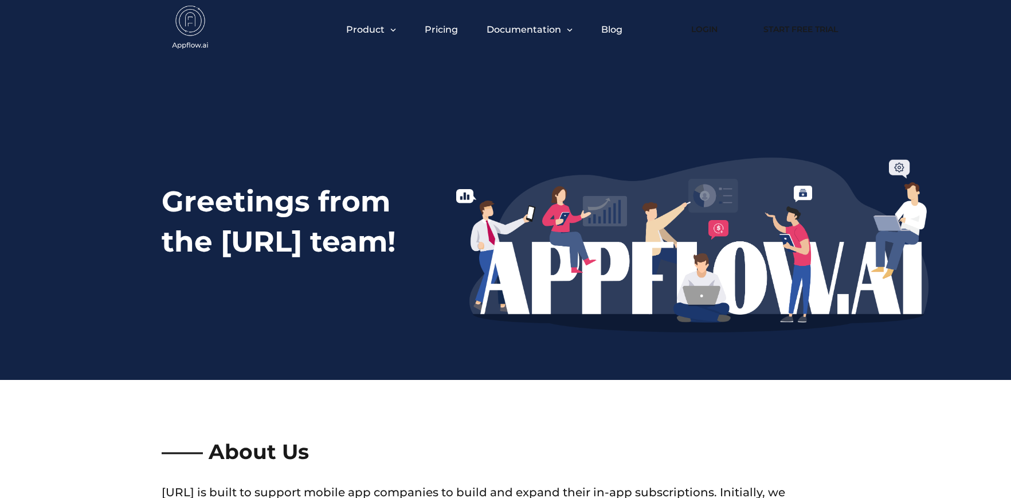 The image size is (1011, 498). Describe the element at coordinates (704, 29) in the screenshot. I see `a: Login` at that location.